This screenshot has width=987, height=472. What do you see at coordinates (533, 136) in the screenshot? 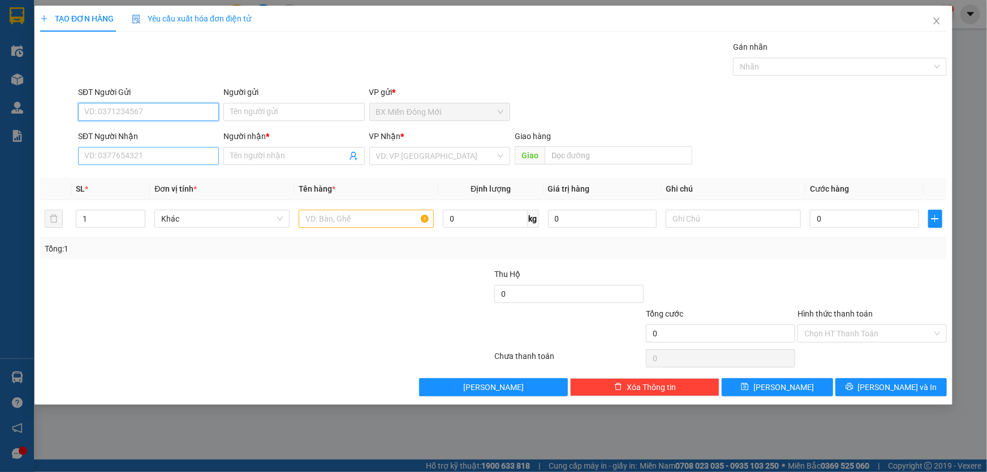
I see `span: Giao hàng` at bounding box center [533, 136].